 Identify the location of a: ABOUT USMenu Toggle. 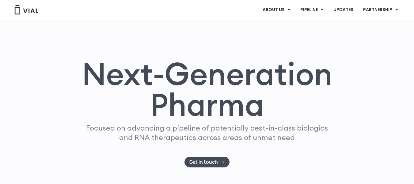
(277, 10).